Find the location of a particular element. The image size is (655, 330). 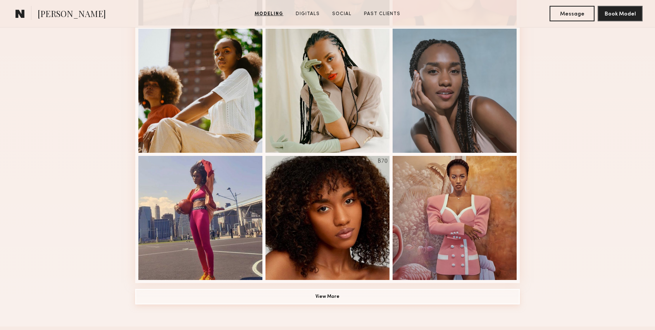

button: Book Model is located at coordinates (620, 14).